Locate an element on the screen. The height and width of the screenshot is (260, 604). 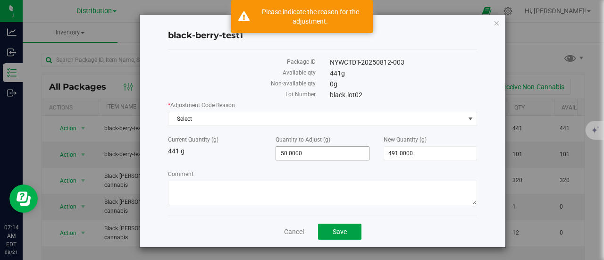
h4: black-berry-test1 is located at coordinates (322, 36).